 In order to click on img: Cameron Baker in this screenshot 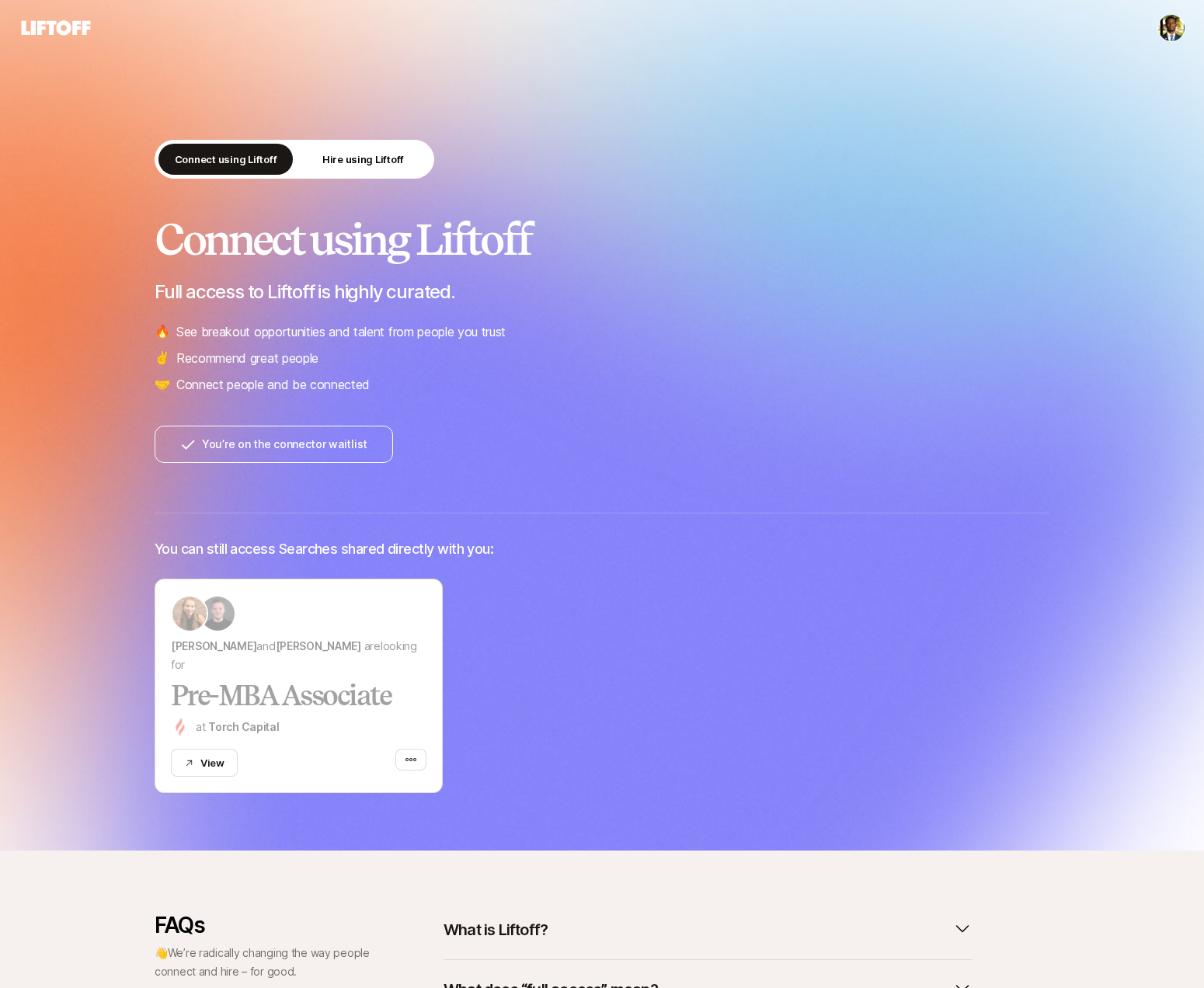, I will do `click(1171, 28)`.